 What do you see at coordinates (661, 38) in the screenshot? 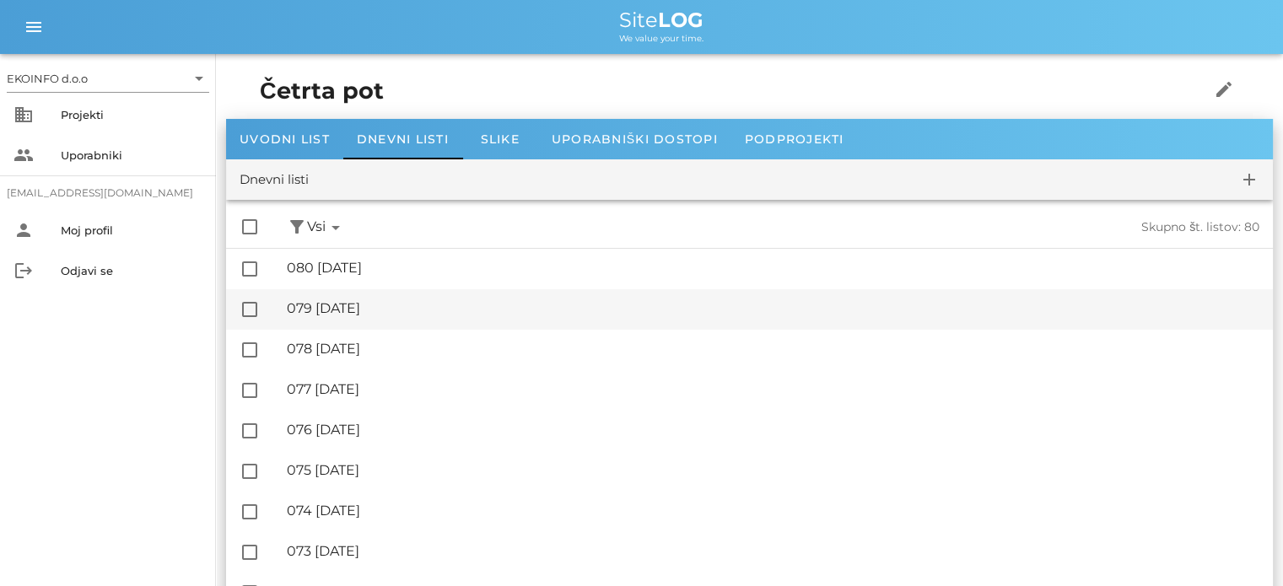
I see `span: We value your time.` at bounding box center [661, 38].